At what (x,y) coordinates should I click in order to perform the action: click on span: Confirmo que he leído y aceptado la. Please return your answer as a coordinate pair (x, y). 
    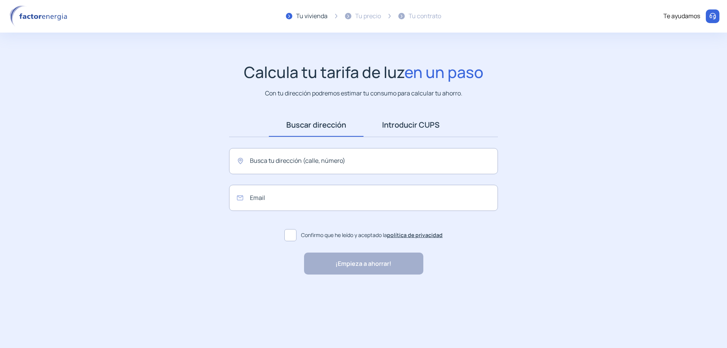
    Looking at the image, I should click on (372, 235).